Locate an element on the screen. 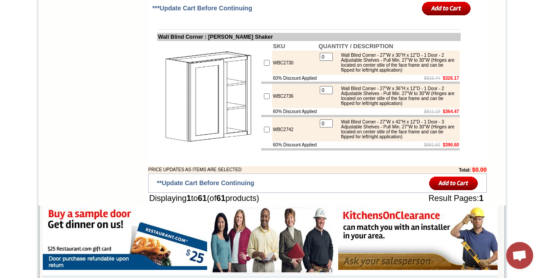 The width and height of the screenshot is (544, 278). b: SKU is located at coordinates (279, 46).